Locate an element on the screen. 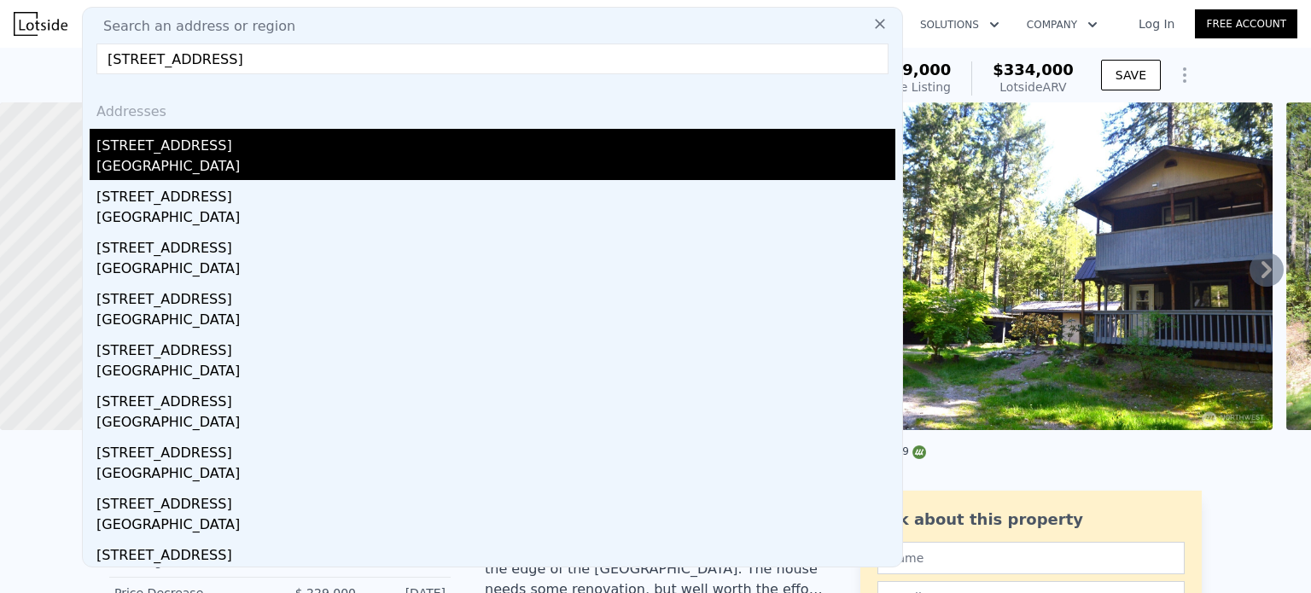 This screenshot has width=1311, height=593. span: $334,000 is located at coordinates (1033, 69).